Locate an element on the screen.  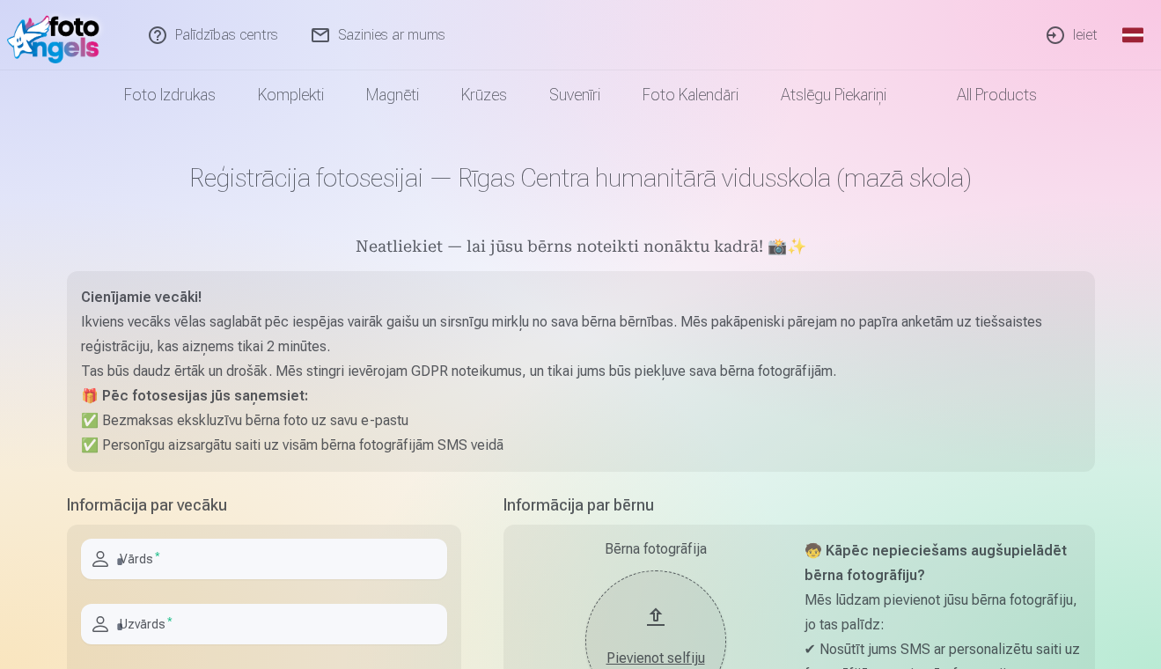
a: Krūzes is located at coordinates (484, 95).